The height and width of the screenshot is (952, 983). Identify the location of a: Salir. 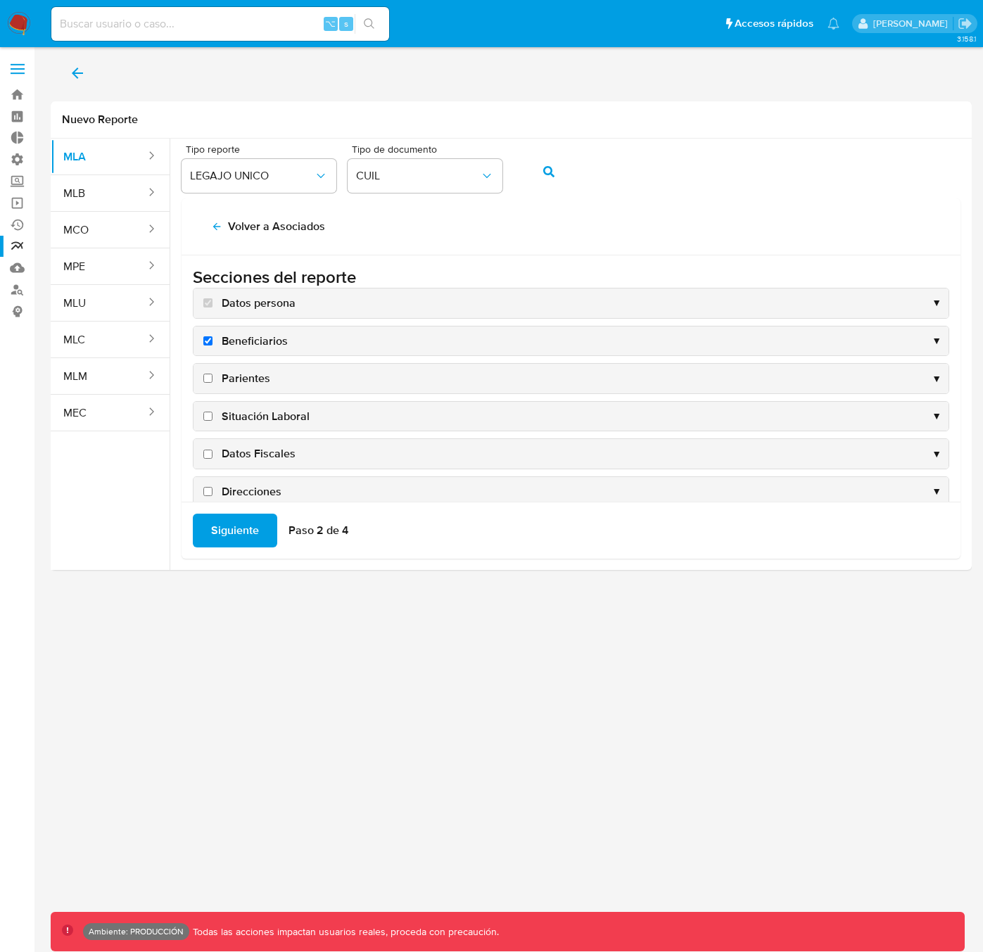
(964, 23).